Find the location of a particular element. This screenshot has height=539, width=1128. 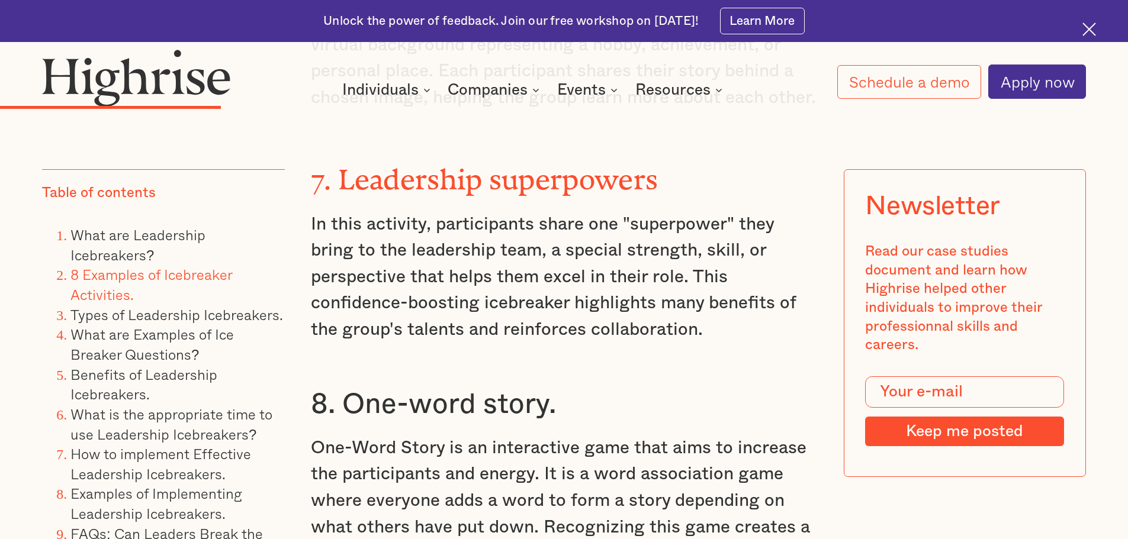

a: Types of Leadership Icebreakers. is located at coordinates (176, 314).